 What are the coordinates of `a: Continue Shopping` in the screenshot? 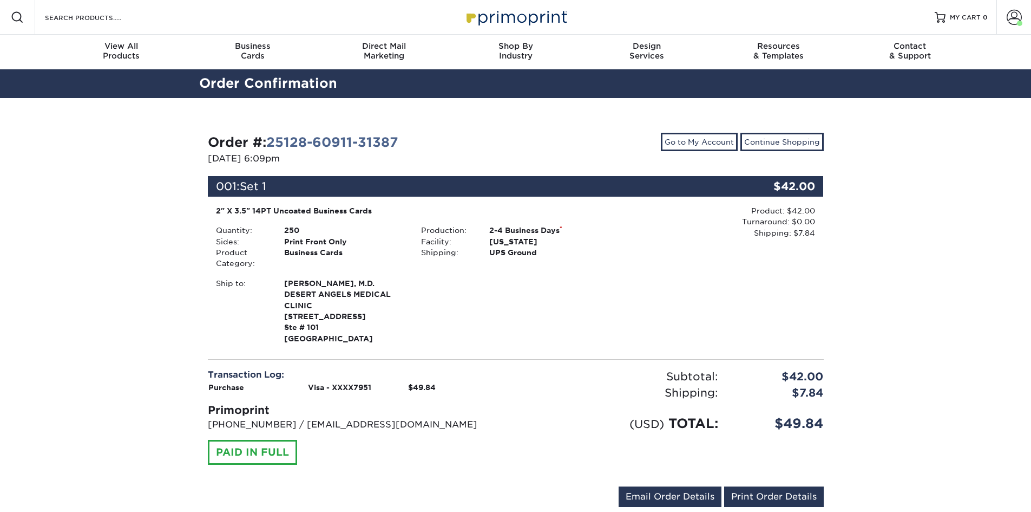 It's located at (782, 142).